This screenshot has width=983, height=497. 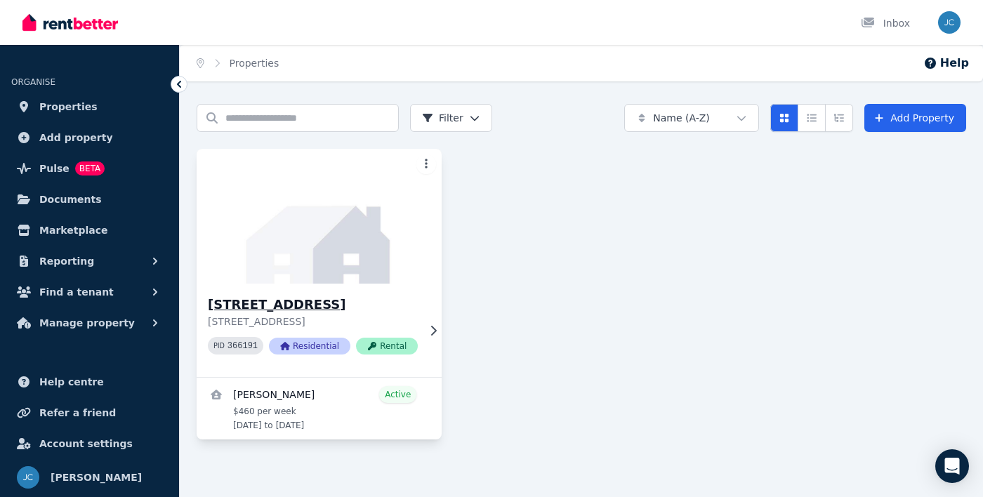 I want to click on span: Refer a friend, so click(x=77, y=413).